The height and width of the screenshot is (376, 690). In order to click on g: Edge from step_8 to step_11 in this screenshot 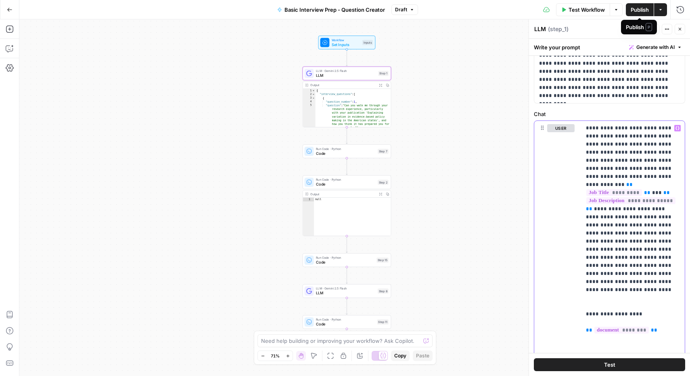, I will do `click(347, 306)`.